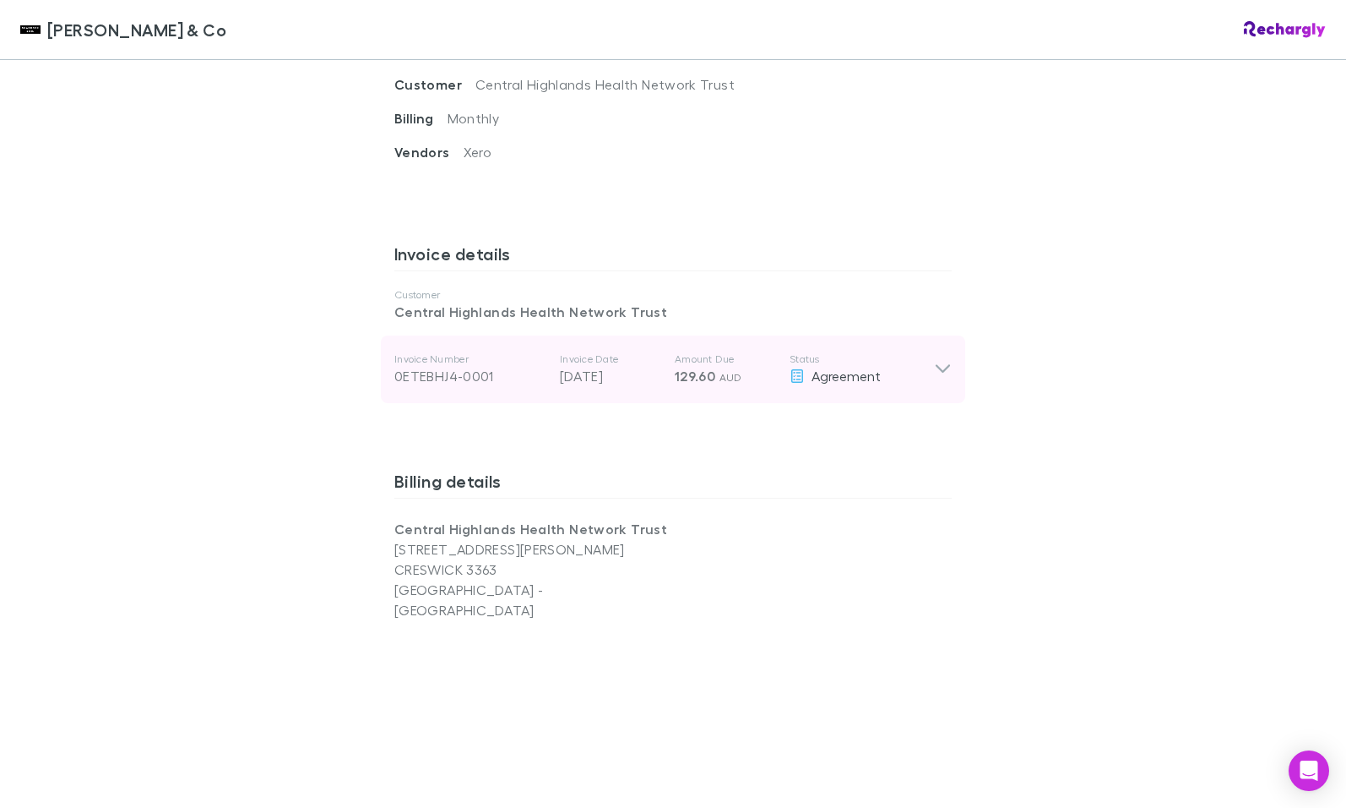  Describe the element at coordinates (470, 376) in the screenshot. I see `div: 0ETEBHJ4-0001` at that location.